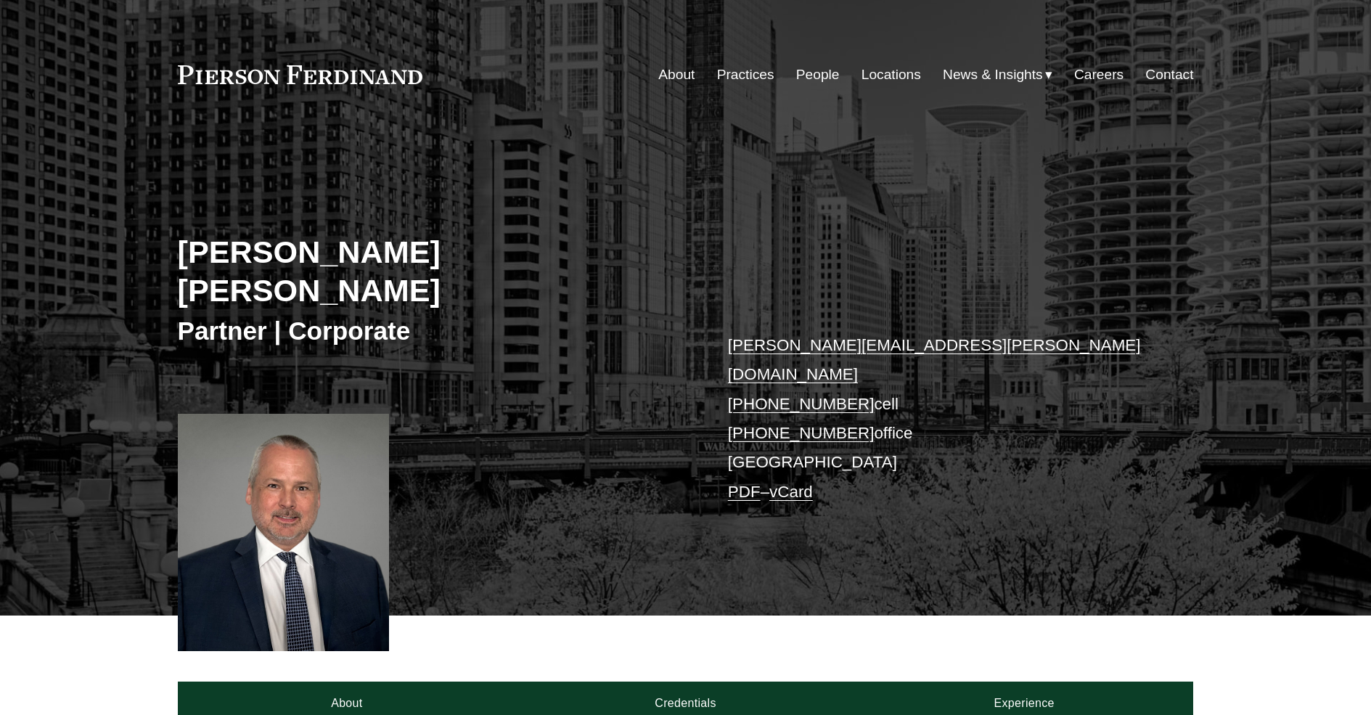 The height and width of the screenshot is (715, 1371). Describe the element at coordinates (745, 75) in the screenshot. I see `a: Practices` at that location.